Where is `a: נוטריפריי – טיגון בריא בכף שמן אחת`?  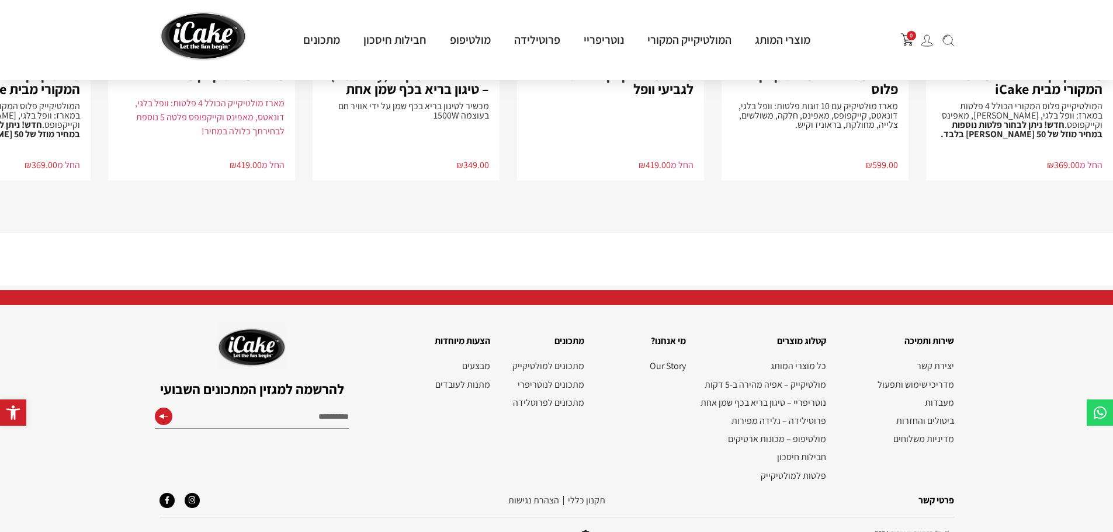 a: נוטריפריי – טיגון בריא בכף שמן אחת is located at coordinates (762, 402).